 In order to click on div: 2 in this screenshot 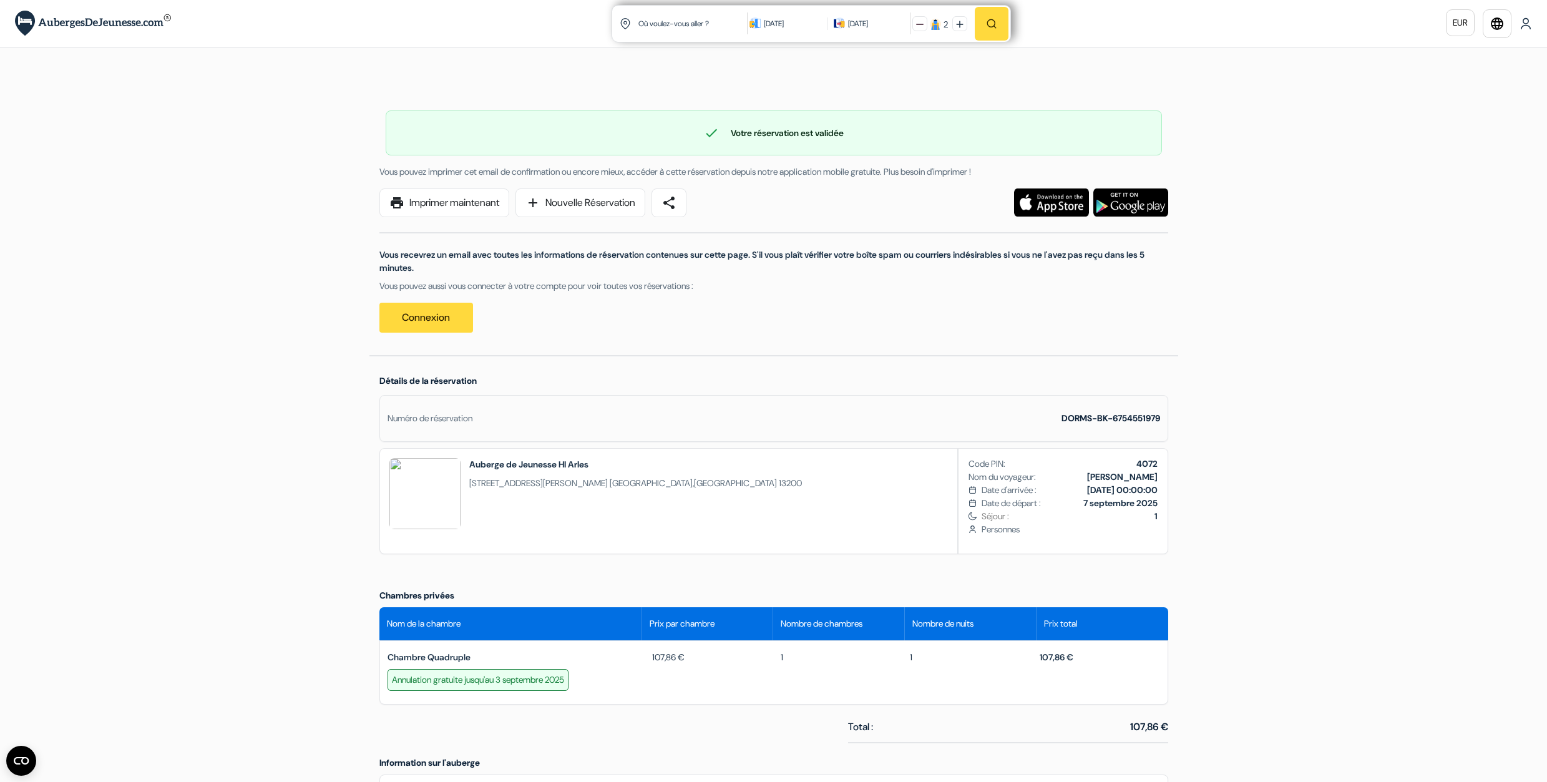, I will do `click(946, 24)`.